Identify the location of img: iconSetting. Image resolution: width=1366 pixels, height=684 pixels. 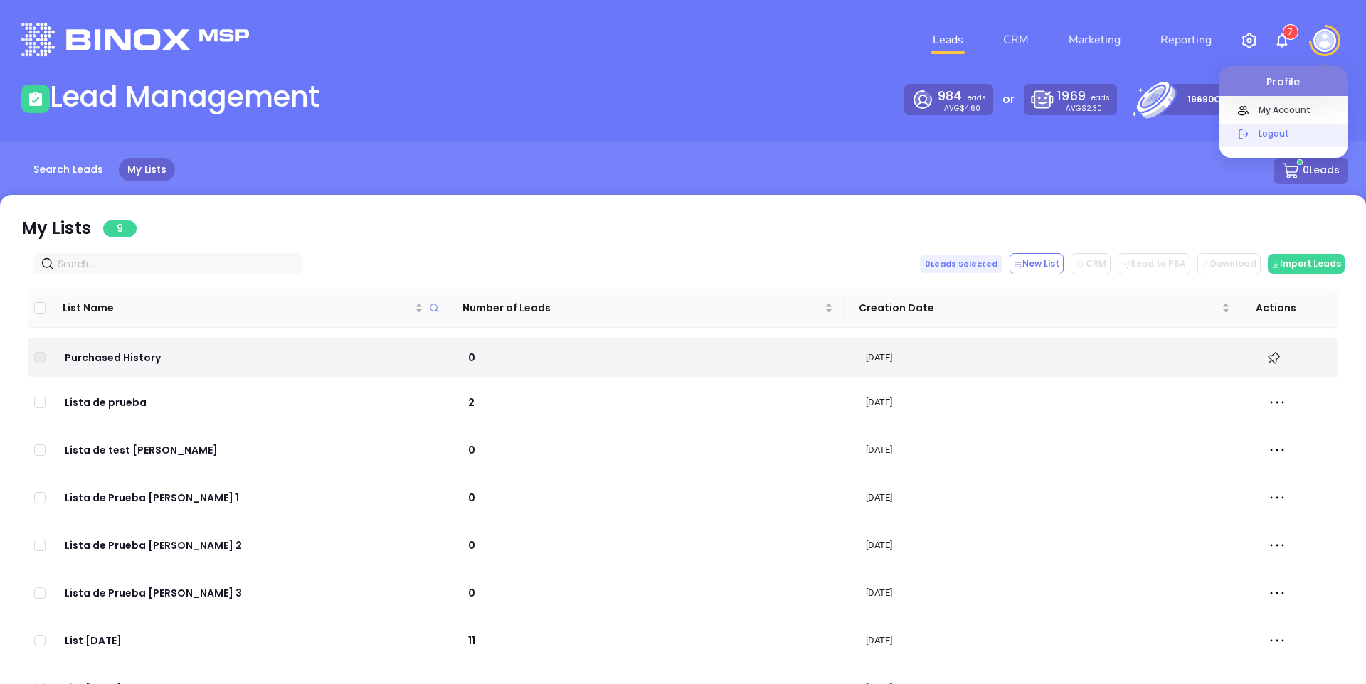
(1249, 41).